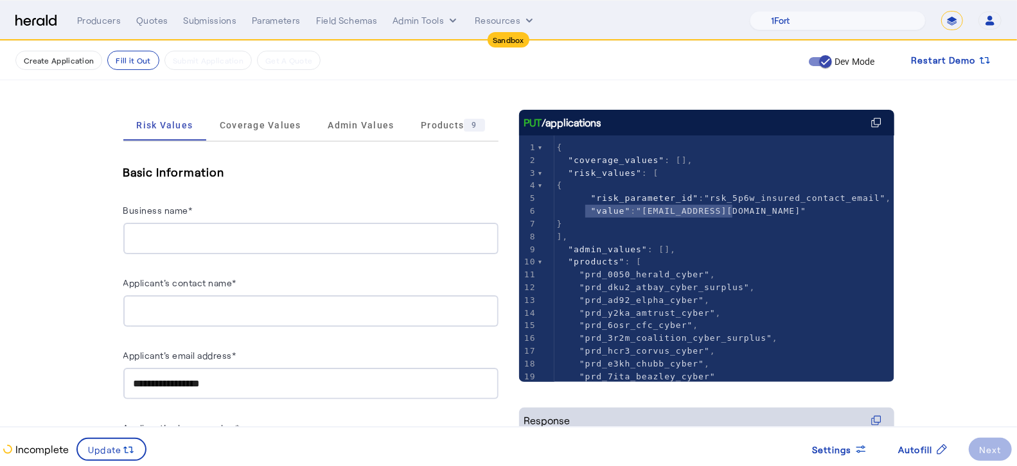 The height and width of the screenshot is (466, 1017). I want to click on div: 1, so click(528, 148).